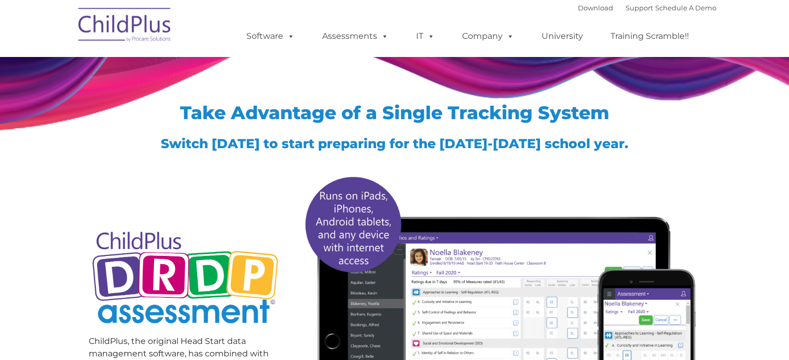  What do you see at coordinates (595, 8) in the screenshot?
I see `a: Download` at bounding box center [595, 8].